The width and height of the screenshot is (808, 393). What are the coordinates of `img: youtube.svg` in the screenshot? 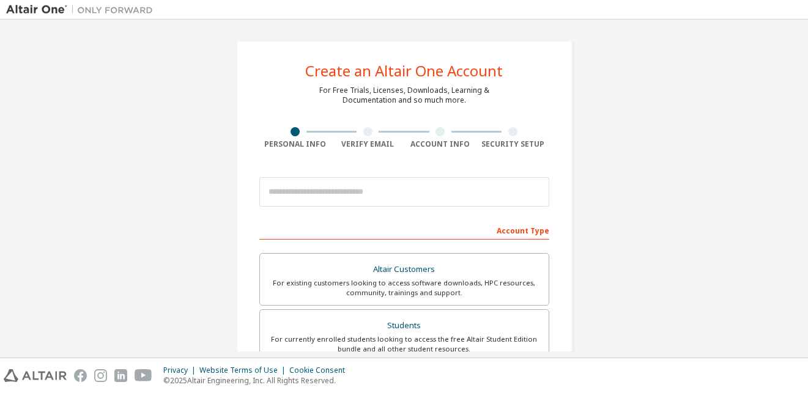 It's located at (143, 375).